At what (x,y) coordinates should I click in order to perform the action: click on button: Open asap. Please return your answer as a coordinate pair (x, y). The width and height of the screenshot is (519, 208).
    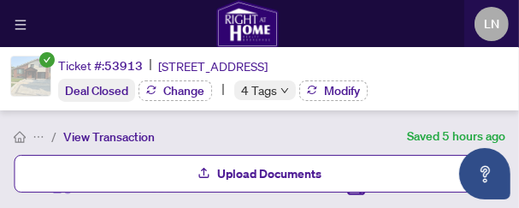
    Looking at the image, I should click on (485, 174).